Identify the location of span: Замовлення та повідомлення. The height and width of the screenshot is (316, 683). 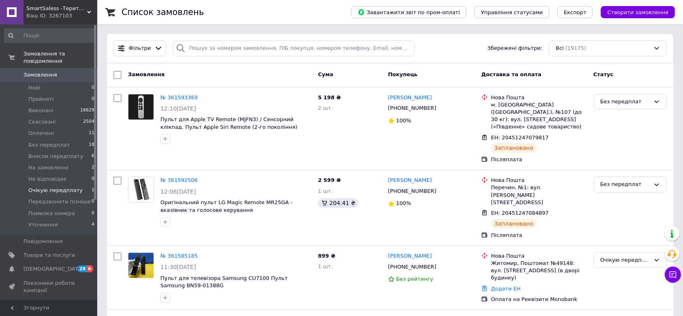
(60, 58).